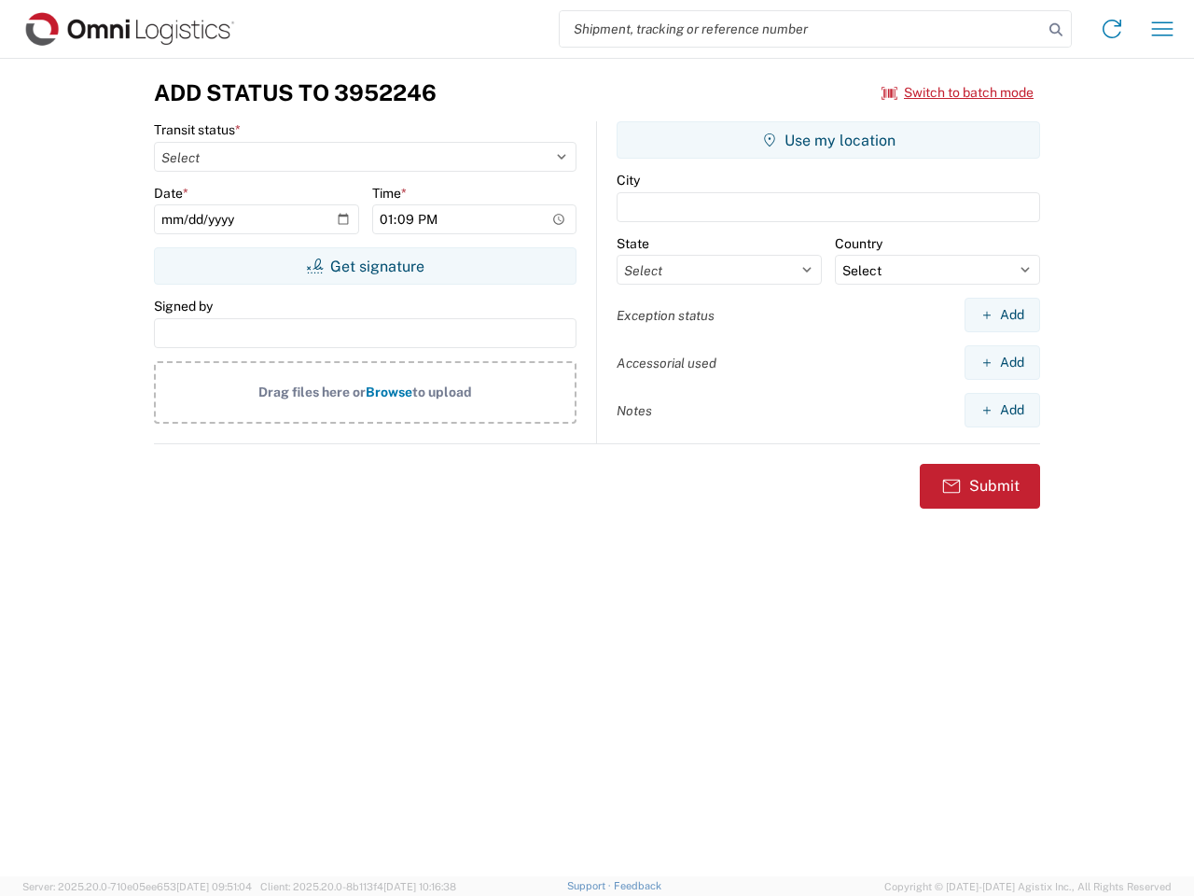 The width and height of the screenshot is (1194, 896). I want to click on label: Transit status, so click(197, 130).